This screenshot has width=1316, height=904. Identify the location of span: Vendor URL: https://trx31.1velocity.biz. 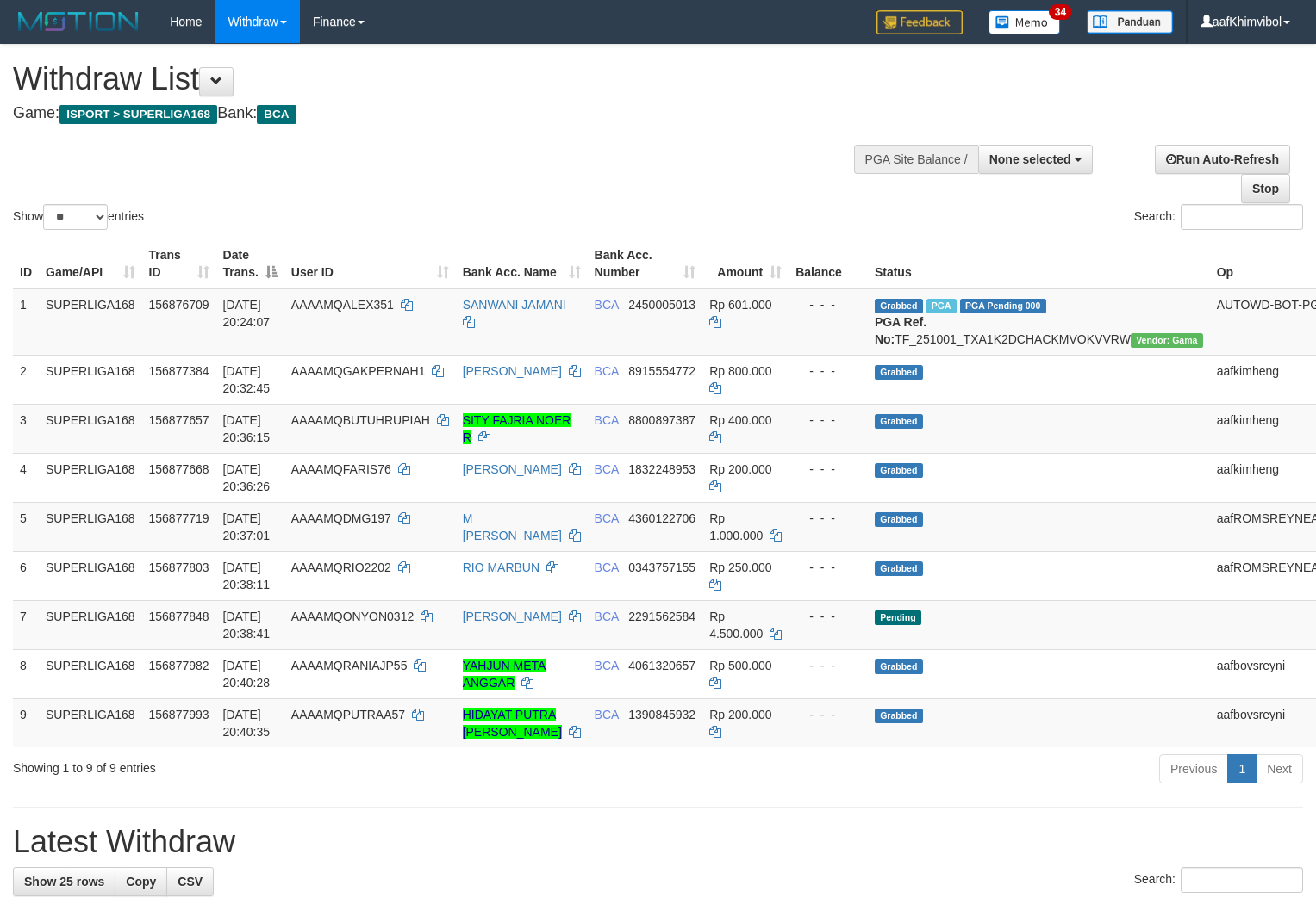
(1166, 340).